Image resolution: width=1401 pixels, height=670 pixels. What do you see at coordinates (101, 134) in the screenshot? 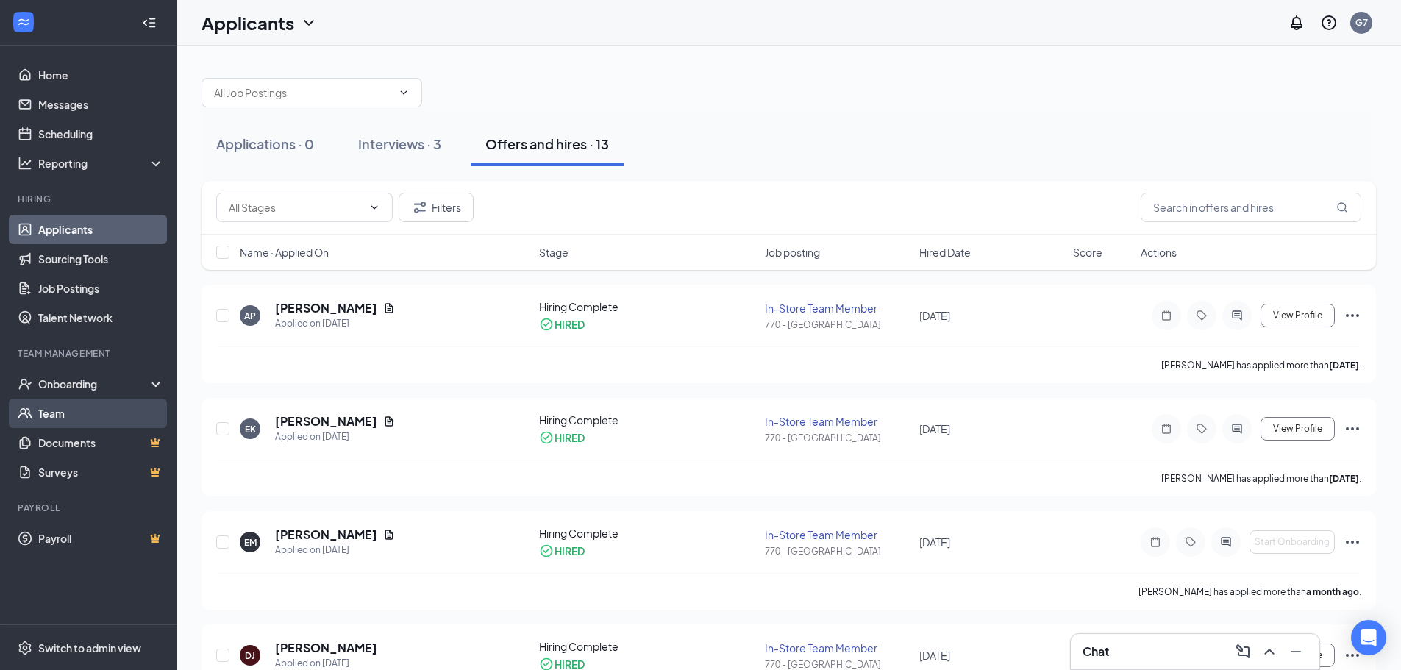
I see `a: Scheduling` at bounding box center [101, 134].